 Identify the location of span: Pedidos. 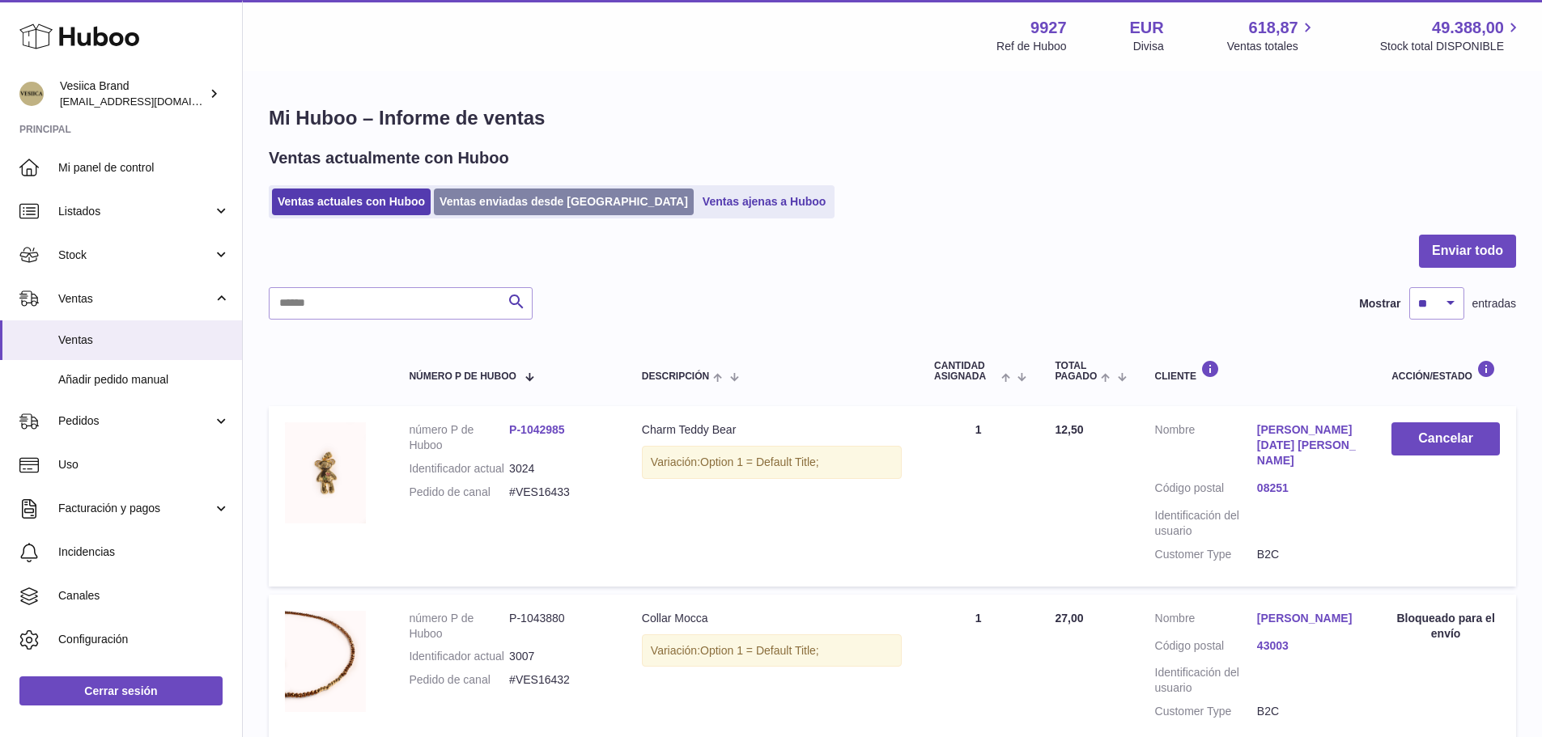
(135, 421).